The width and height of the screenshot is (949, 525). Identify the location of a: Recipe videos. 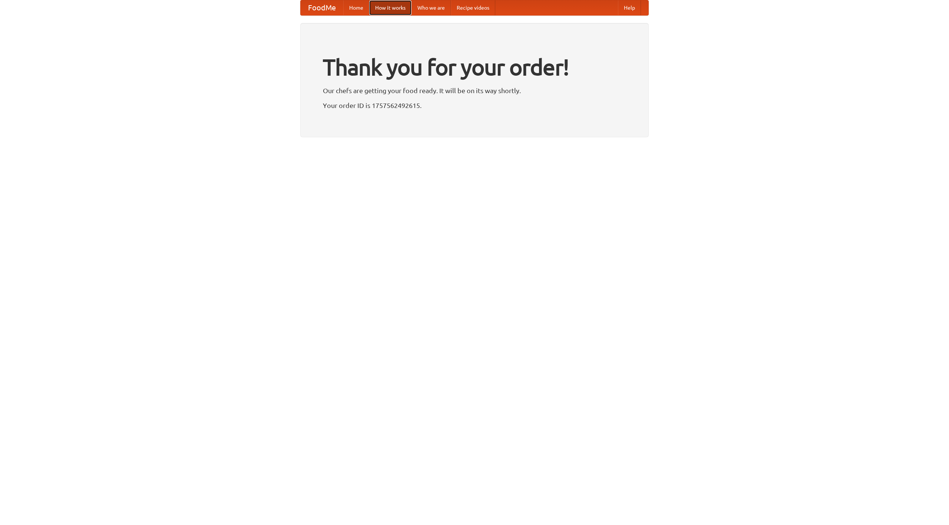
(473, 8).